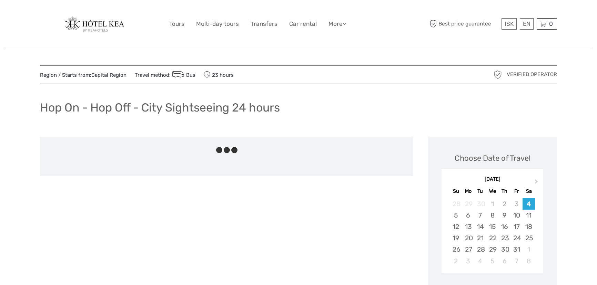 Image resolution: width=597 pixels, height=285 pixels. I want to click on div: Th, so click(504, 191).